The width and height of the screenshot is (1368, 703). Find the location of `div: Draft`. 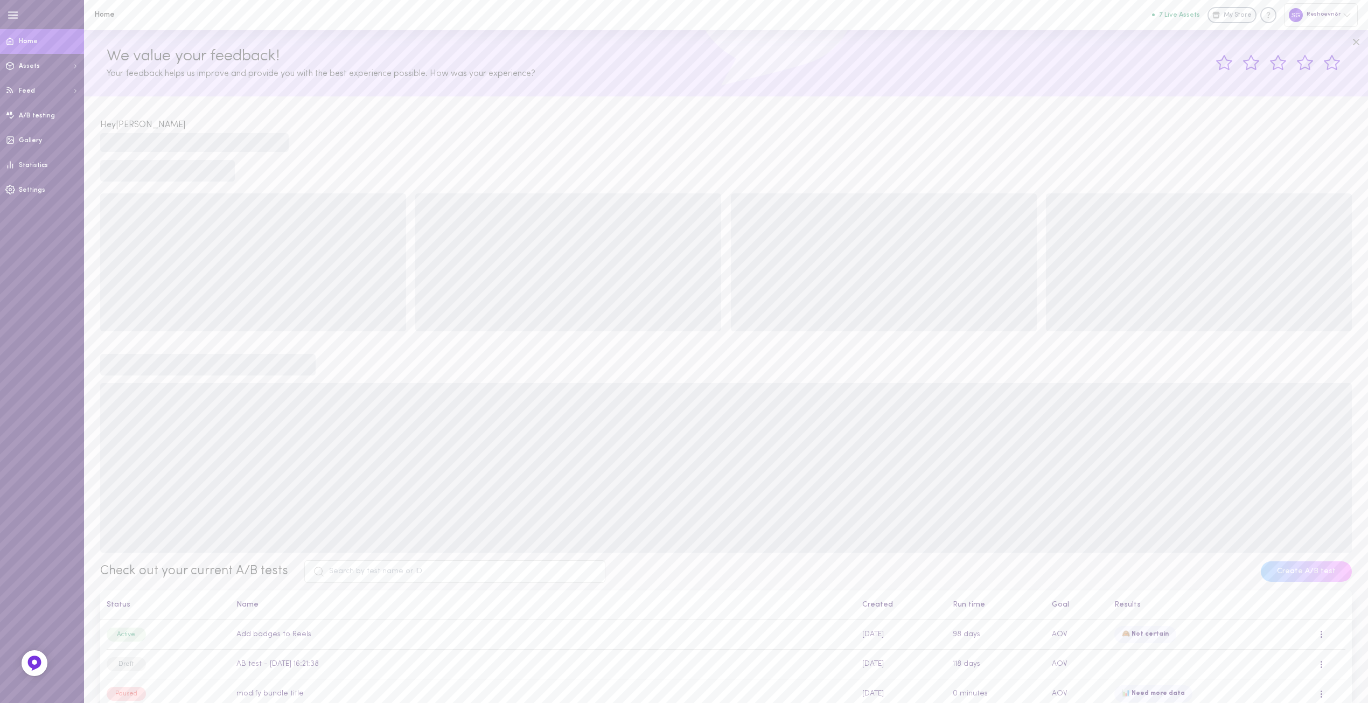

div: Draft is located at coordinates (126, 664).